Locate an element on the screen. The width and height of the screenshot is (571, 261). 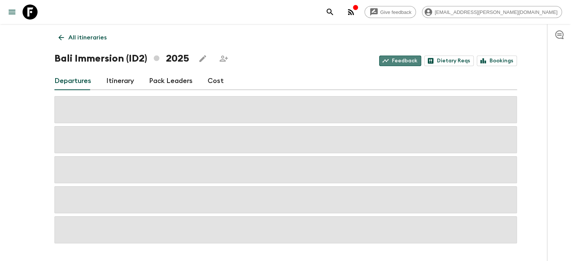
a: All itineraries is located at coordinates (83, 38).